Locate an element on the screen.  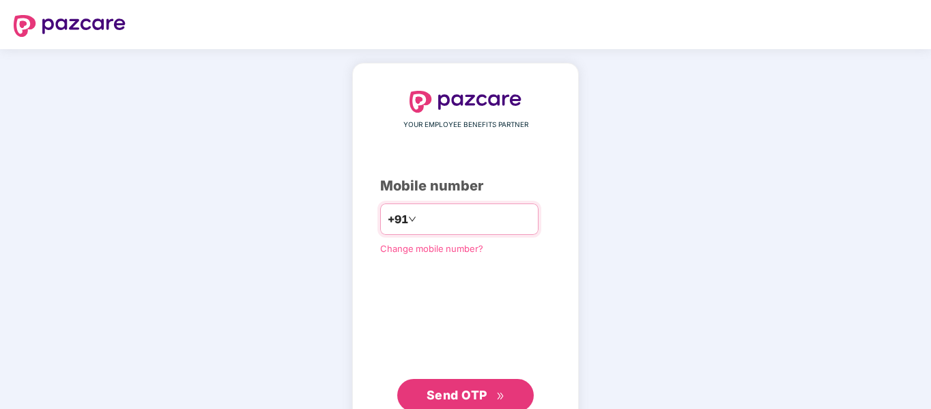
span: Change mobile number? is located at coordinates (432, 249).